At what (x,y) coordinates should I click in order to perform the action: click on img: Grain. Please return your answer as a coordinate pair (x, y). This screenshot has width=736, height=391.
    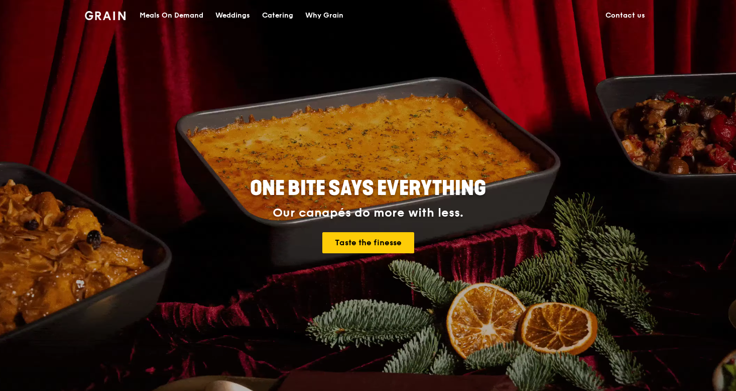
    Looking at the image, I should click on (105, 16).